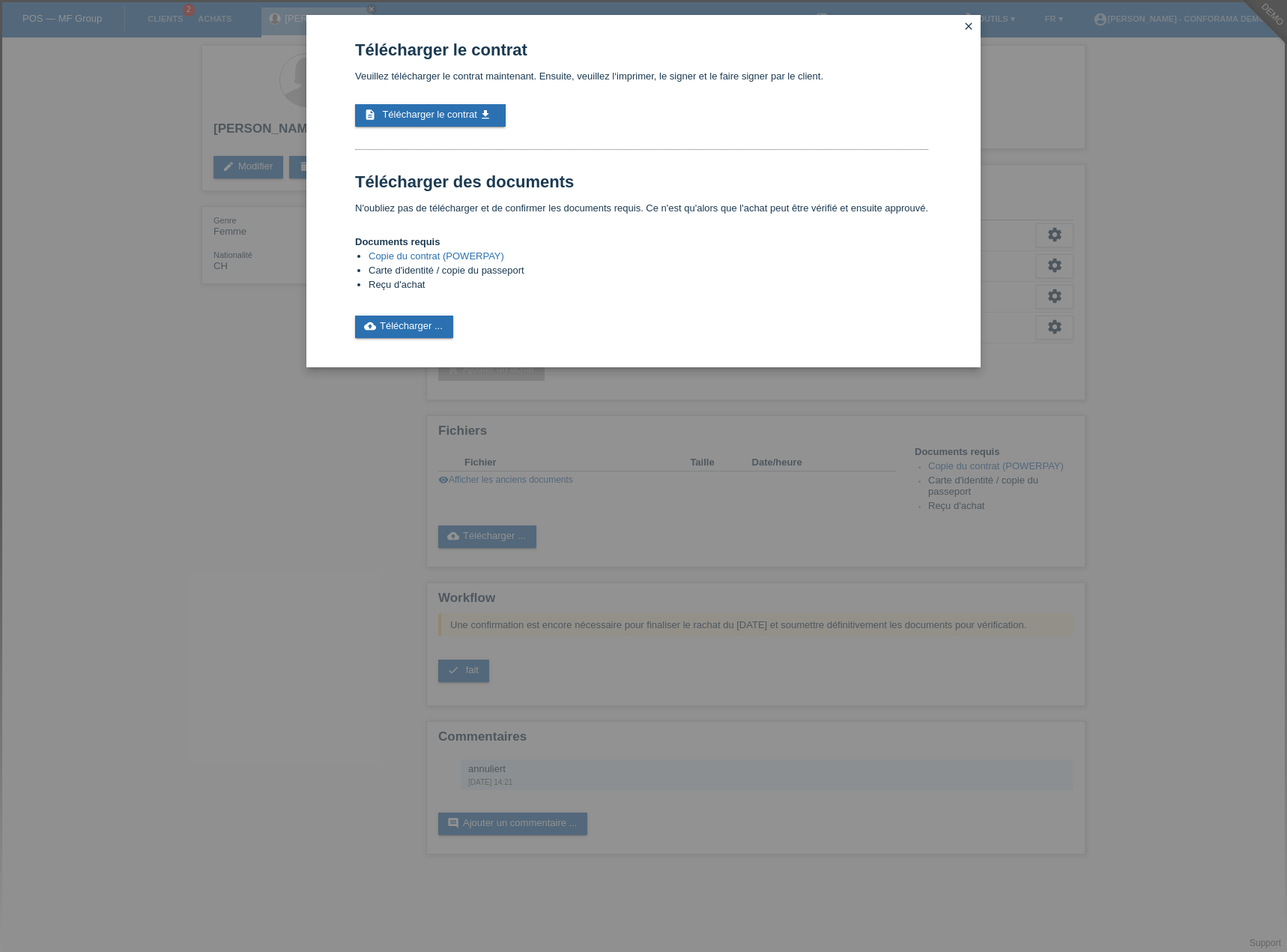 The image size is (1287, 952). Describe the element at coordinates (648, 286) in the screenshot. I see `li: Reçu d'achat` at that location.